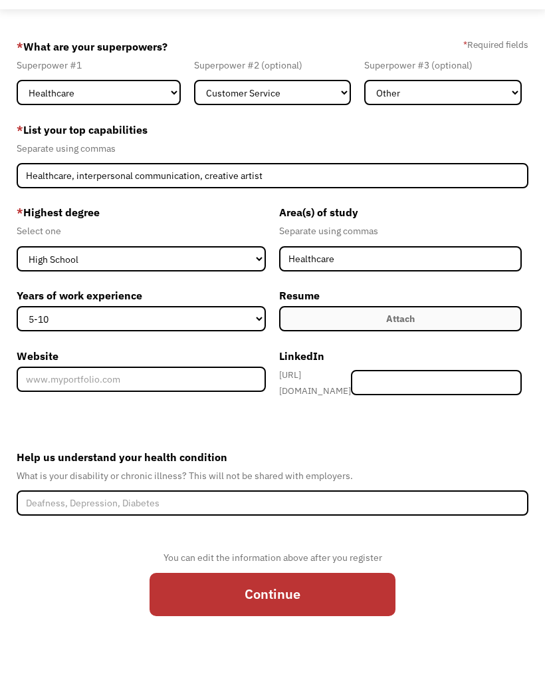 This screenshot has width=545, height=684. What do you see at coordinates (141, 379) in the screenshot?
I see `input: www.myportfolio.com` at bounding box center [141, 379].